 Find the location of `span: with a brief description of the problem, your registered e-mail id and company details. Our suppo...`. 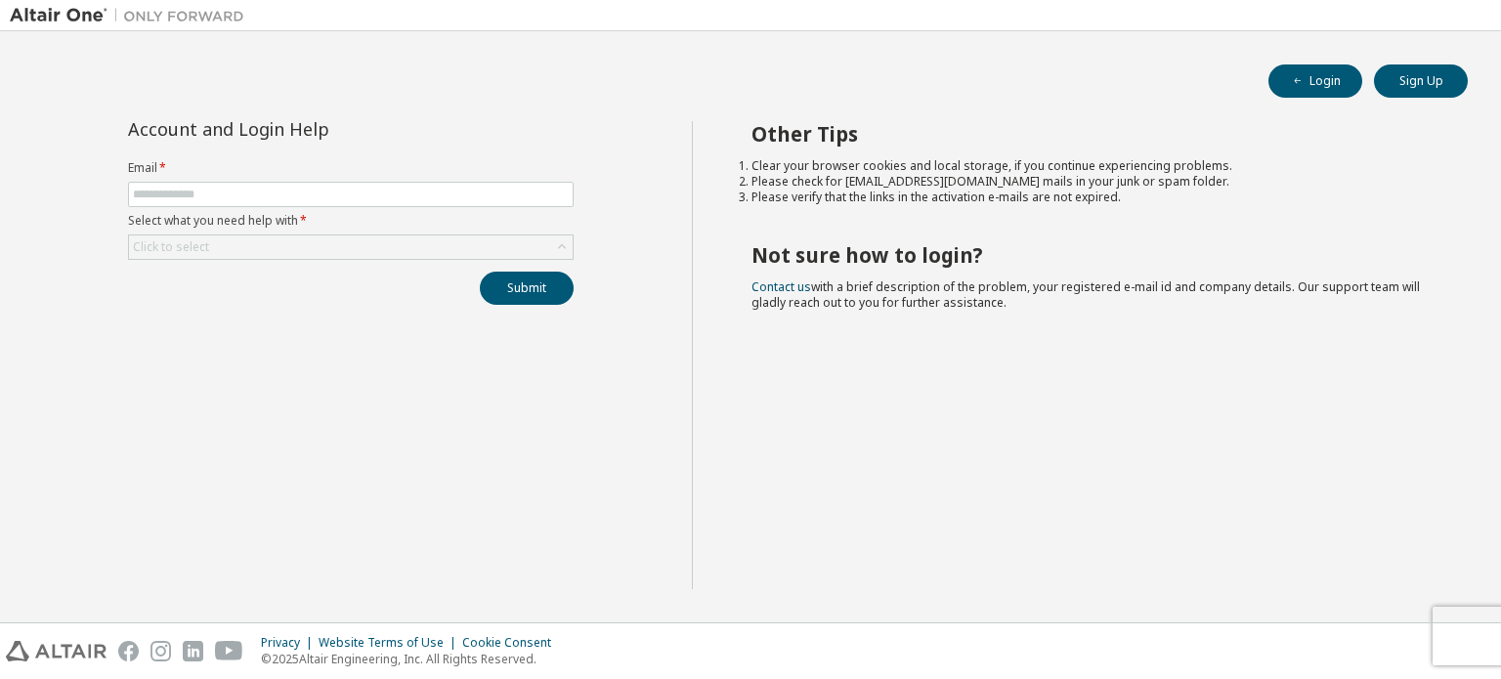

span: with a brief description of the problem, your registered e-mail id and company details. Our suppo... is located at coordinates (1086, 294).